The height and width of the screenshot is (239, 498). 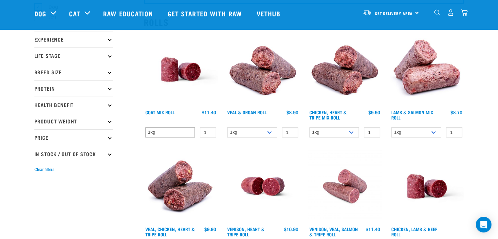 I want to click on a: Goat Mix Roll, so click(x=160, y=112).